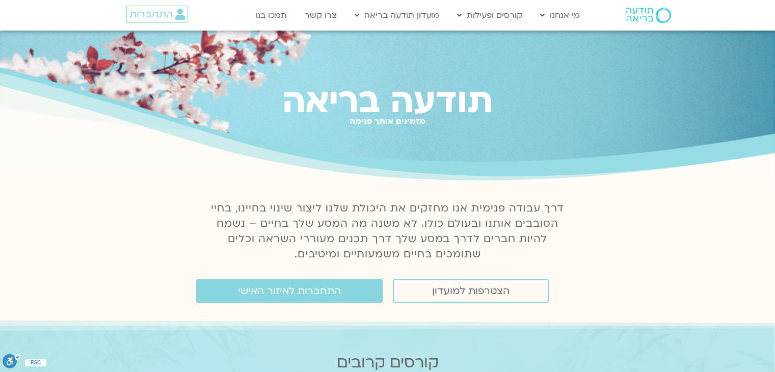 The image size is (775, 372). I want to click on a: מועדון תודעה בריאה, so click(397, 15).